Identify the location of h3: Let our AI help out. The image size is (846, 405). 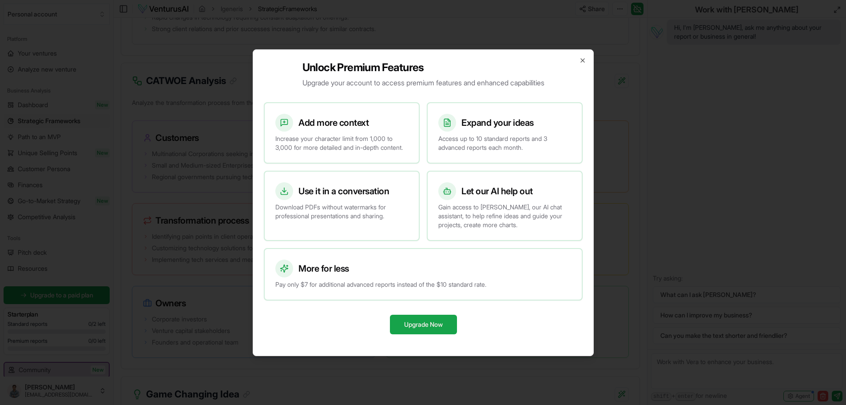
(497, 191).